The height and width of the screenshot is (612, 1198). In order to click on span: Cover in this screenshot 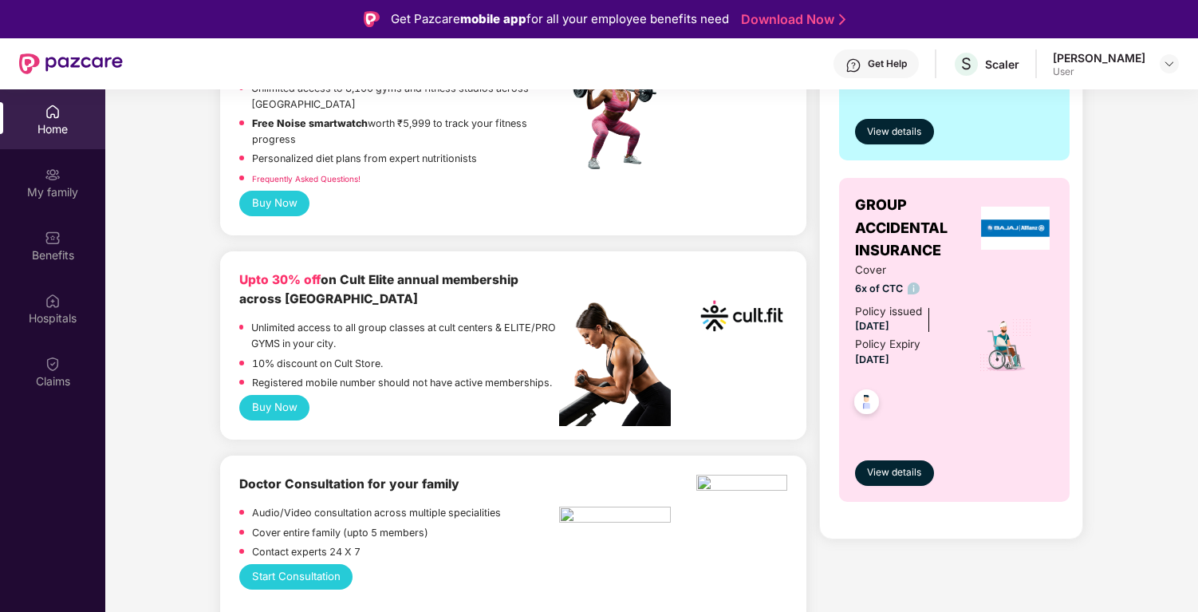, I will do `click(906, 270)`.